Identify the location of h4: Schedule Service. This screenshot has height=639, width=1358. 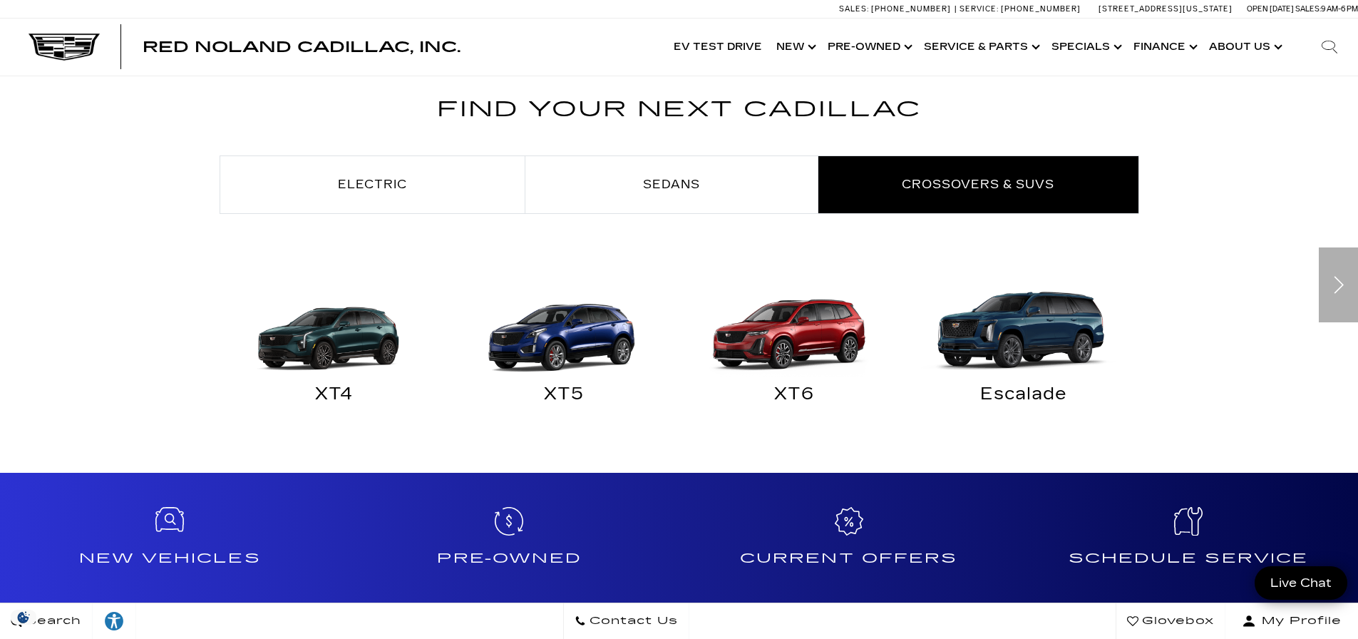
(1189, 558).